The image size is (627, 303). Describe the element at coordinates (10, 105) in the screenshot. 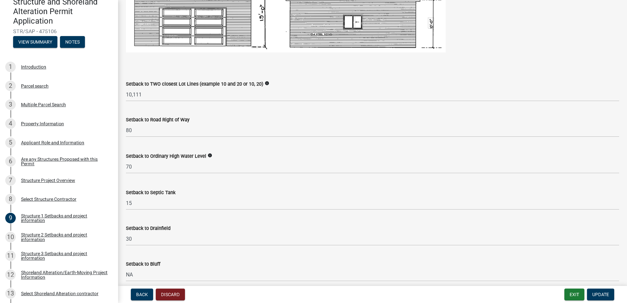

I see `div: 3` at that location.